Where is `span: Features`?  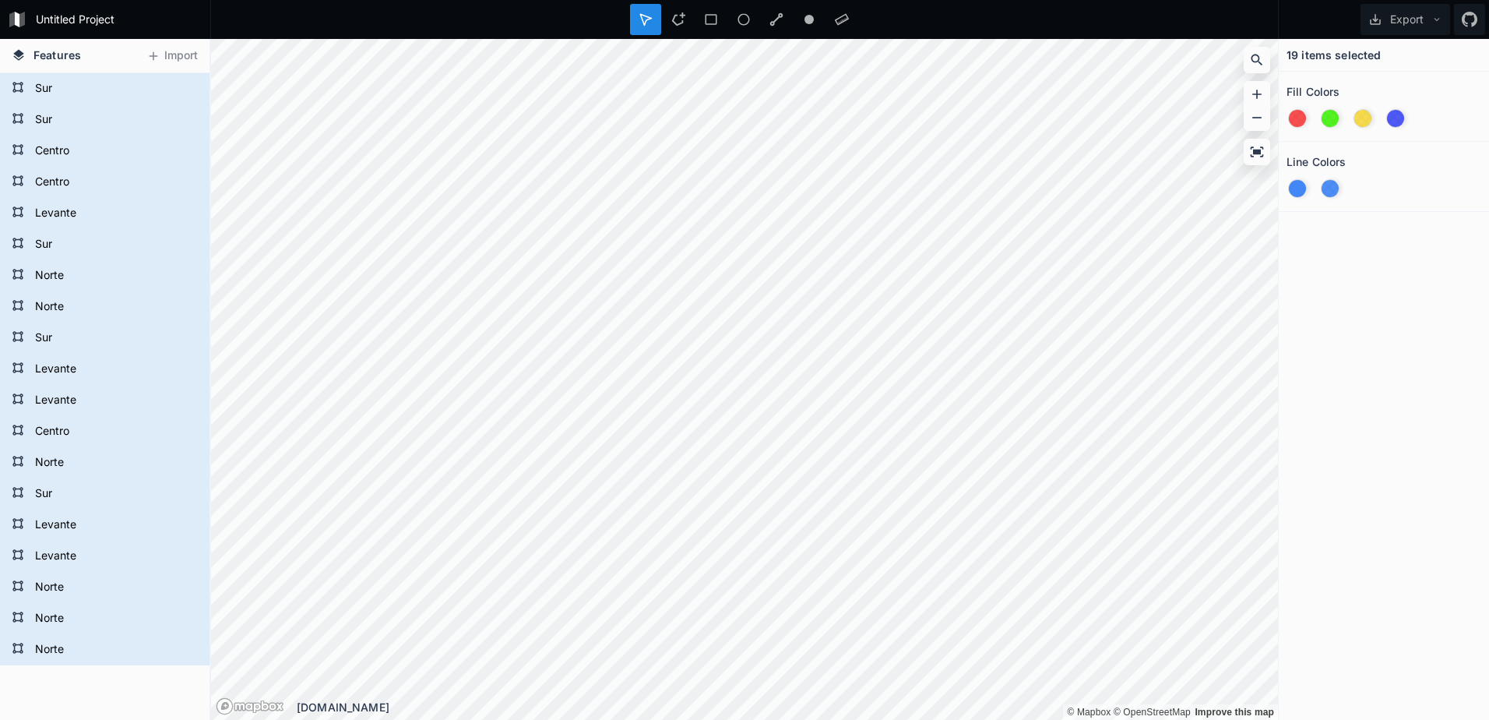 span: Features is located at coordinates (57, 55).